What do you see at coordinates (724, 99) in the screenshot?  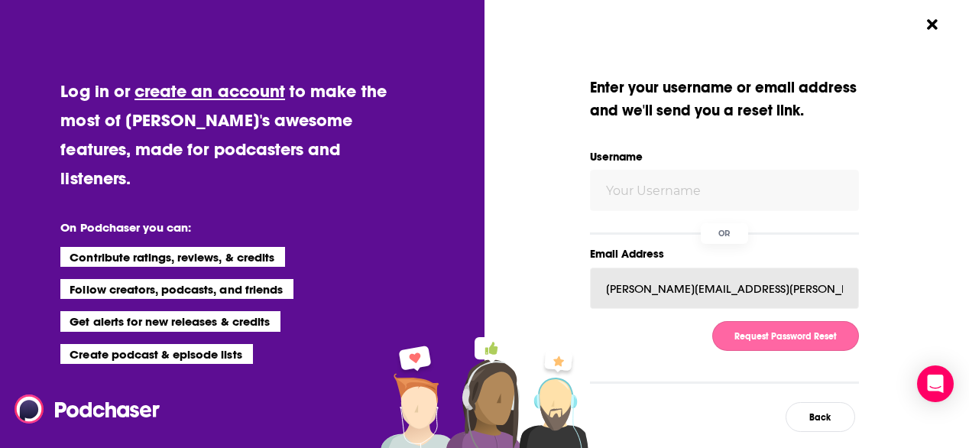 I see `div: Enter your username or email address and we ' ll send you a reset link.` at bounding box center [724, 99].